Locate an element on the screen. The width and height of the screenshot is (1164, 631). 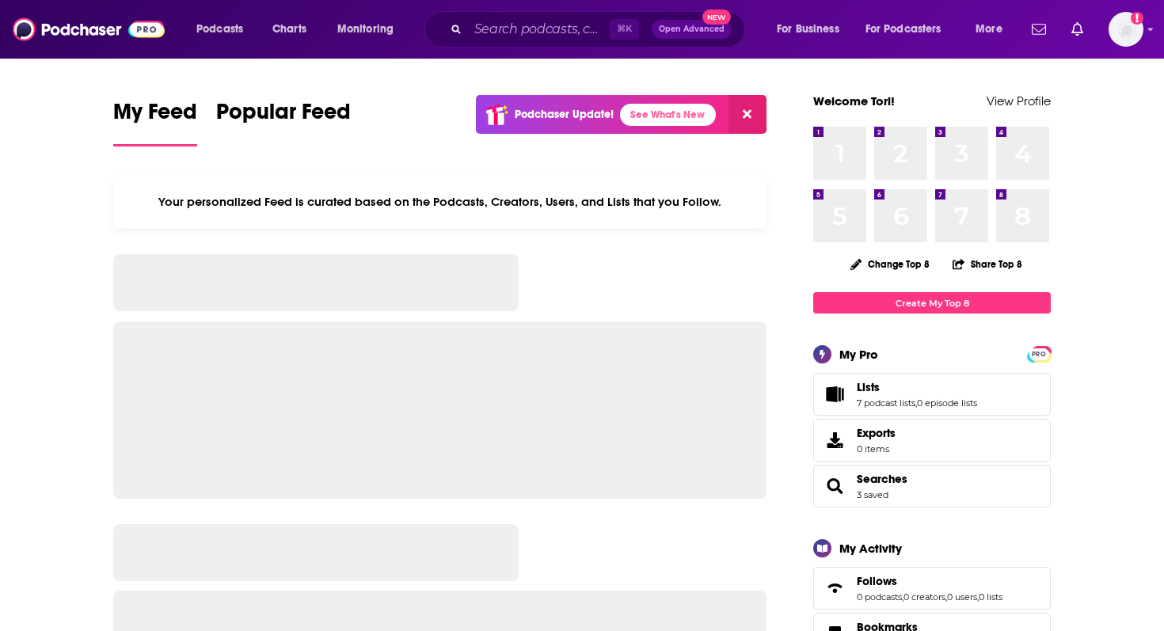
span: Popular Feed is located at coordinates (283, 116).